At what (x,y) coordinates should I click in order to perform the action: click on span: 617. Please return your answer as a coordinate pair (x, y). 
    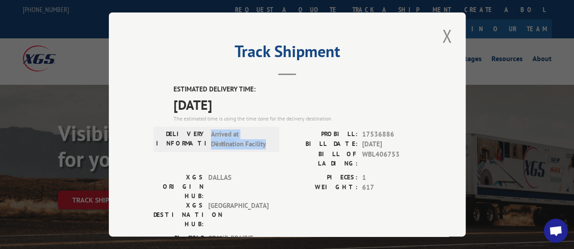
    Looking at the image, I should click on (391, 187).